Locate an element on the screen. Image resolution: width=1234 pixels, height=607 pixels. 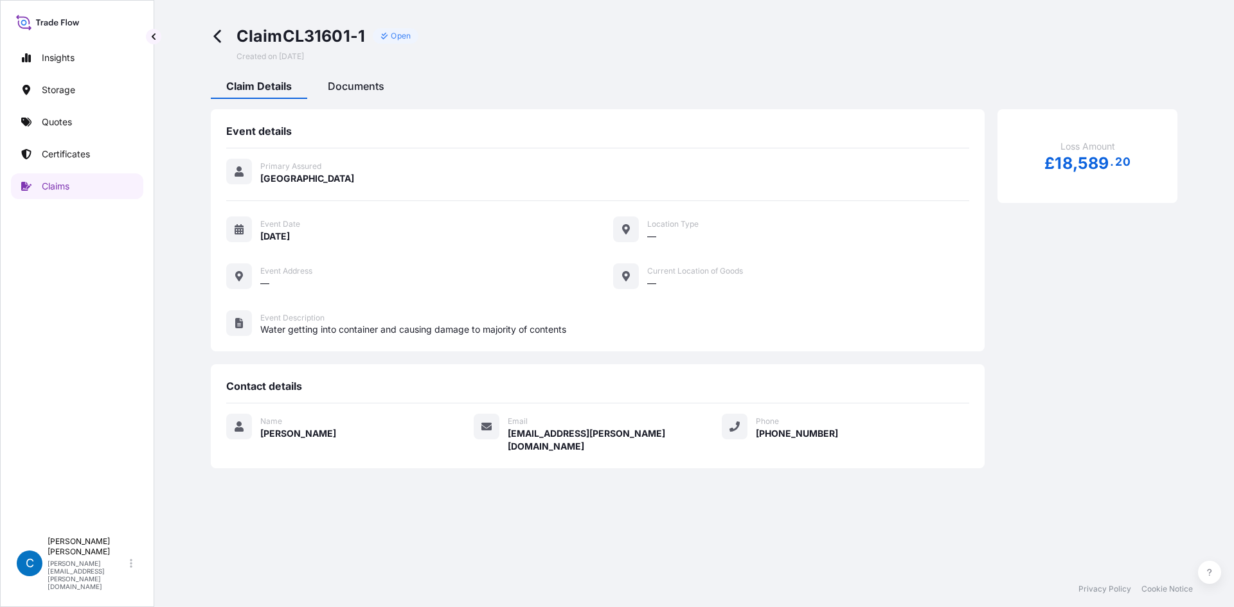
span: Name is located at coordinates (271, 421).